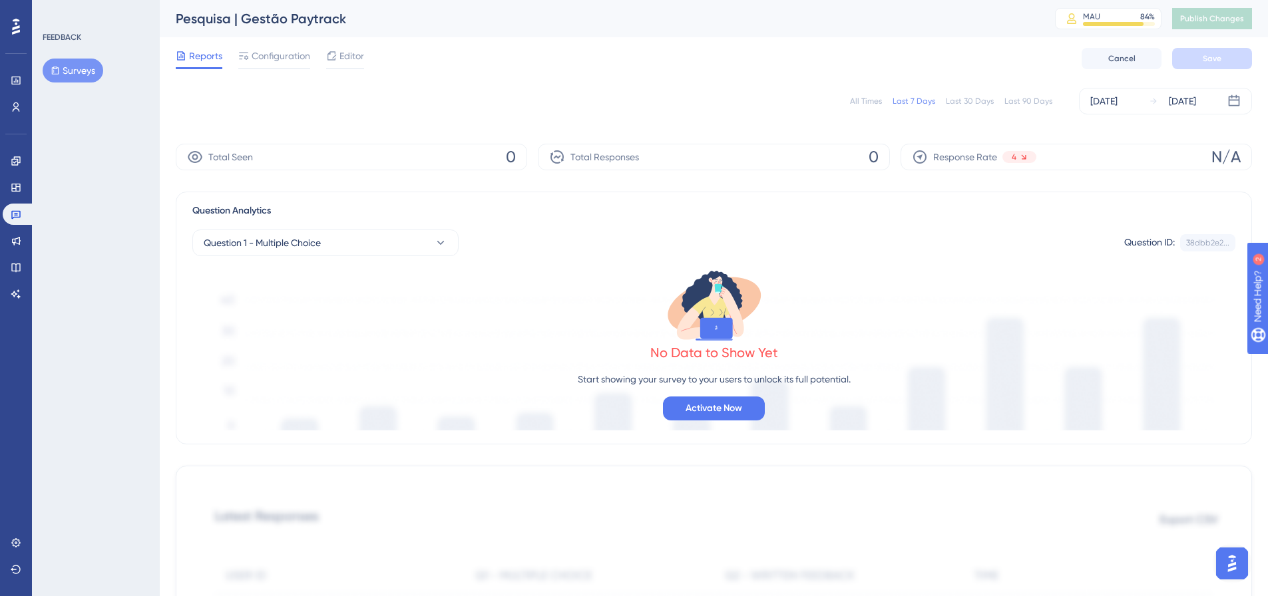 The image size is (1268, 596). What do you see at coordinates (598, 19) in the screenshot?
I see `div: Pesquisa | Gestão Paytrack` at bounding box center [598, 19].